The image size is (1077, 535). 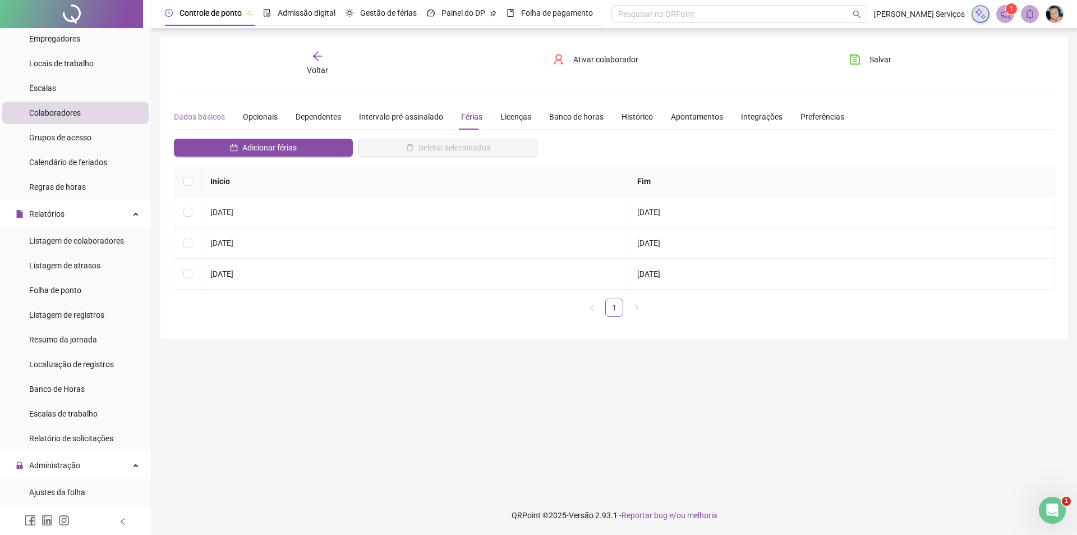 What do you see at coordinates (596, 59) in the screenshot?
I see `button: Ativar colaborador` at bounding box center [596, 59].